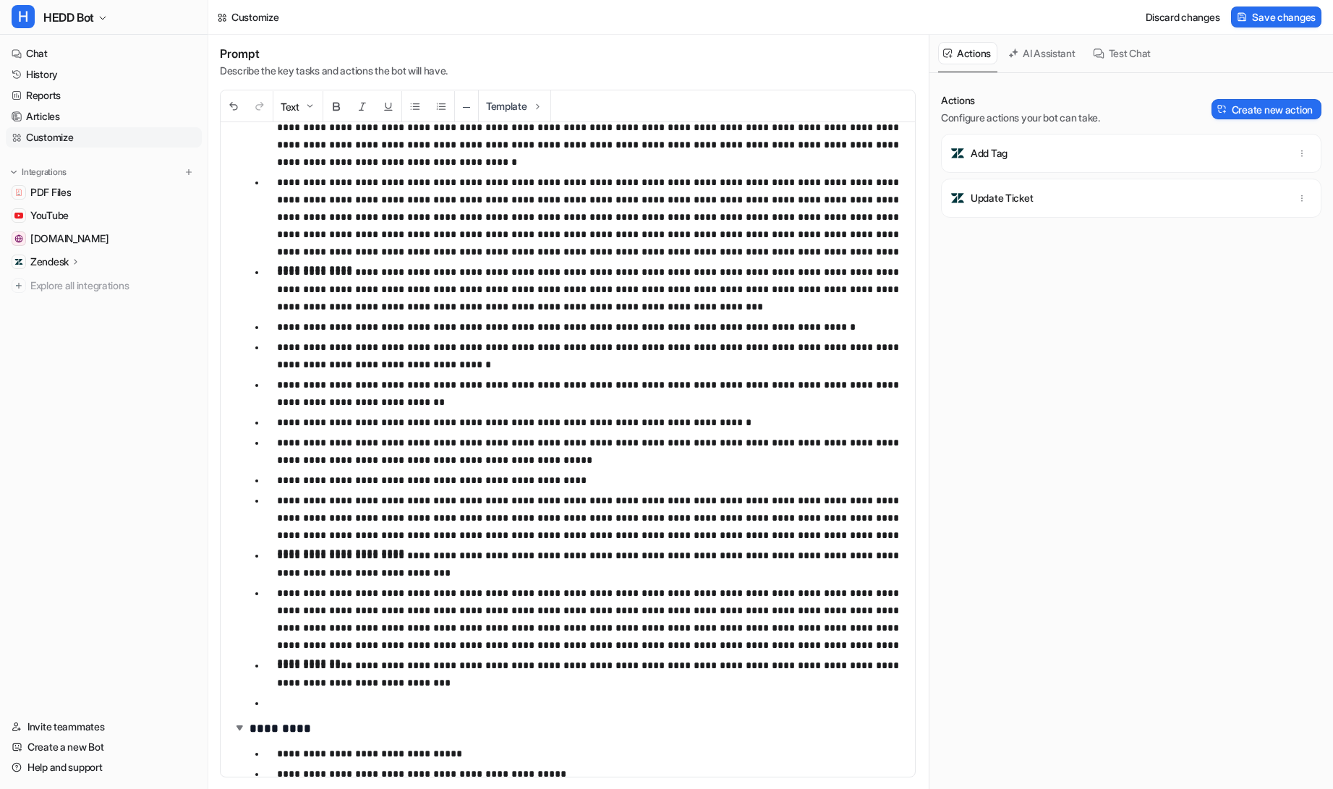  What do you see at coordinates (14, 172) in the screenshot?
I see `img: expand menu` at bounding box center [14, 172].